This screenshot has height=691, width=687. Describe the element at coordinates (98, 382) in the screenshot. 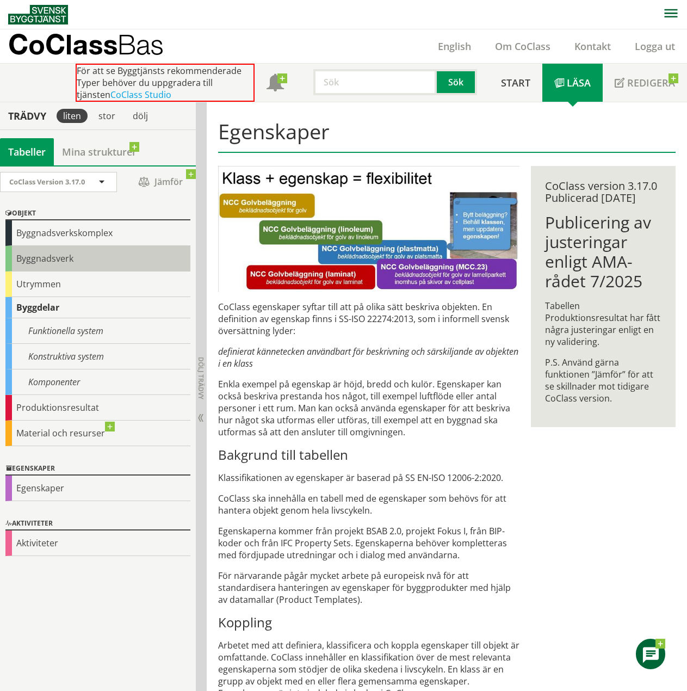

I see `div: Komponenter` at that location.